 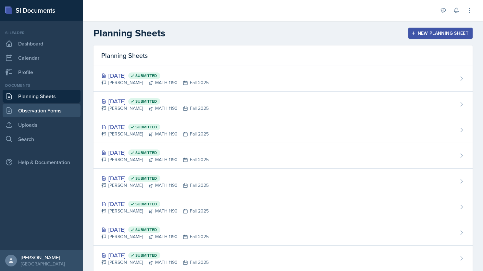 I want to click on div: Help & Documentation, so click(x=42, y=162).